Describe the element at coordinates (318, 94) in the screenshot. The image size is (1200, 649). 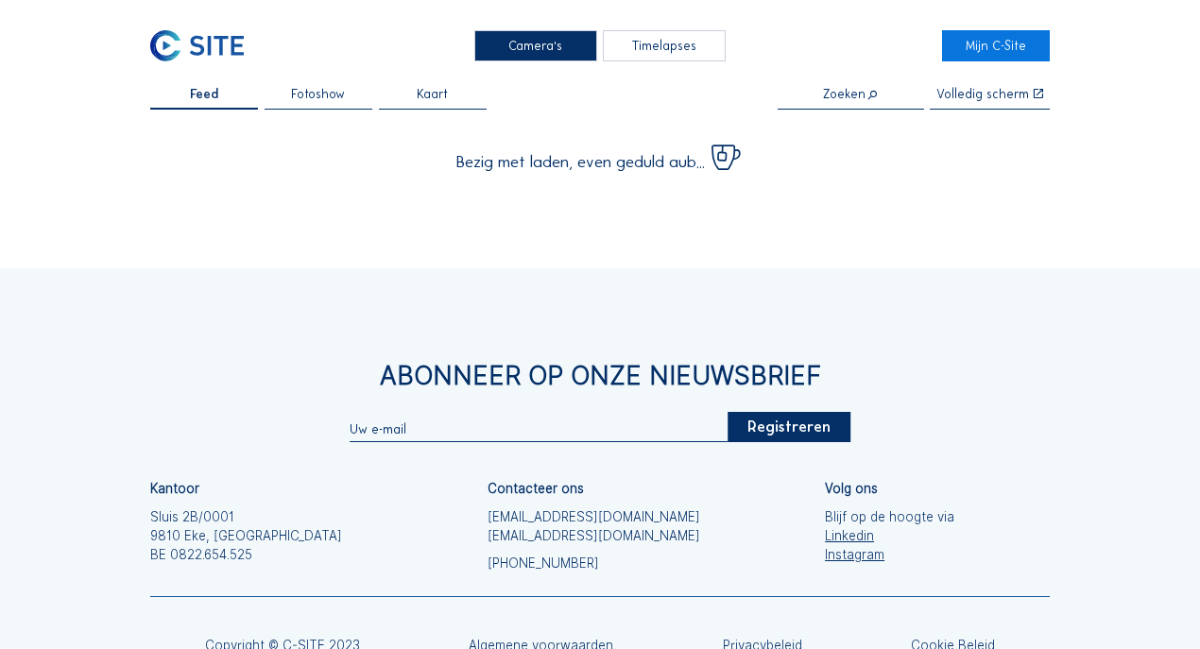
I see `span: Fotoshow` at that location.